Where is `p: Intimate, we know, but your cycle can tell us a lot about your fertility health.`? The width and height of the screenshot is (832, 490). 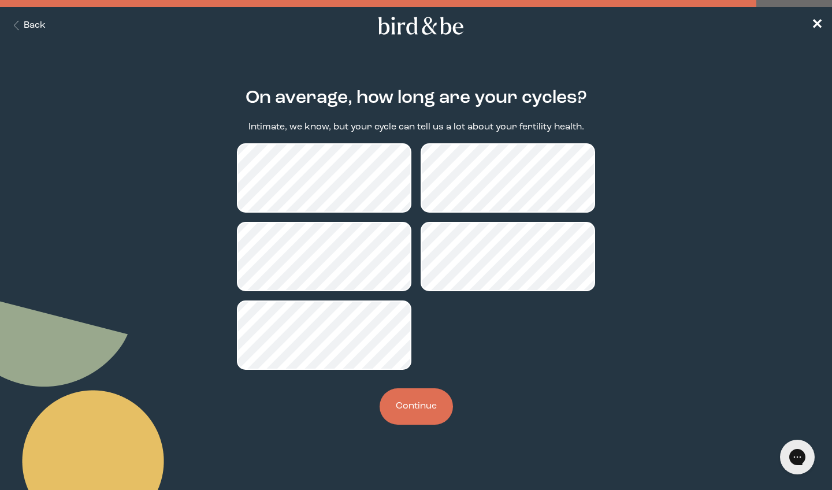
p: Intimate, we know, but your cycle can tell us a lot about your fertility health. is located at coordinates (416, 127).